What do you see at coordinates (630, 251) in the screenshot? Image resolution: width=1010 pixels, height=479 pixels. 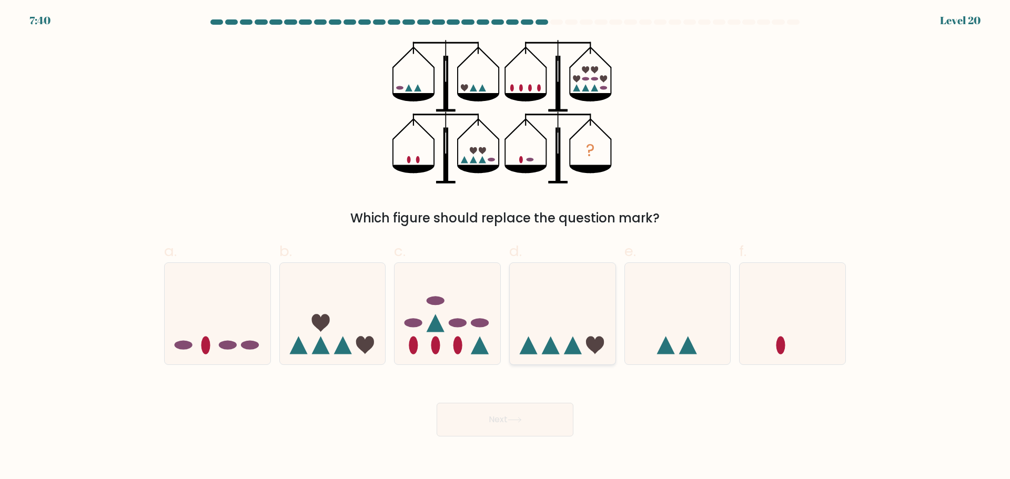 I see `span: e.` at bounding box center [630, 251].